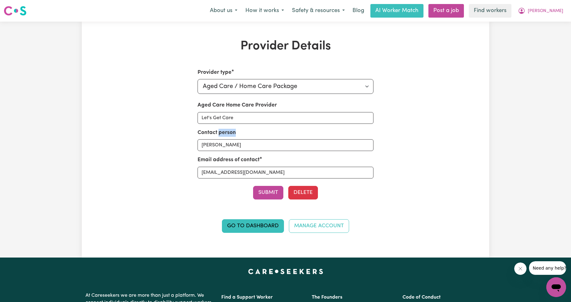 This screenshot has height=302, width=571. Describe the element at coordinates (247, 297) in the screenshot. I see `a: Find a Support Worker` at that location.